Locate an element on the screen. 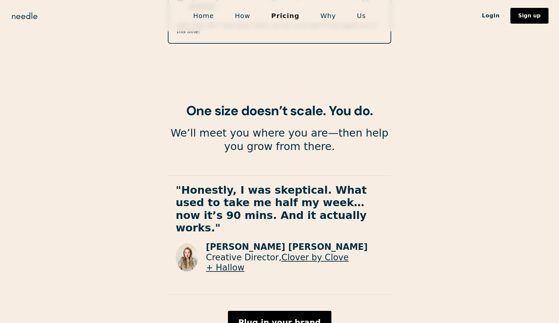 The image size is (559, 323). p: Creative Director, is located at coordinates (294, 263).